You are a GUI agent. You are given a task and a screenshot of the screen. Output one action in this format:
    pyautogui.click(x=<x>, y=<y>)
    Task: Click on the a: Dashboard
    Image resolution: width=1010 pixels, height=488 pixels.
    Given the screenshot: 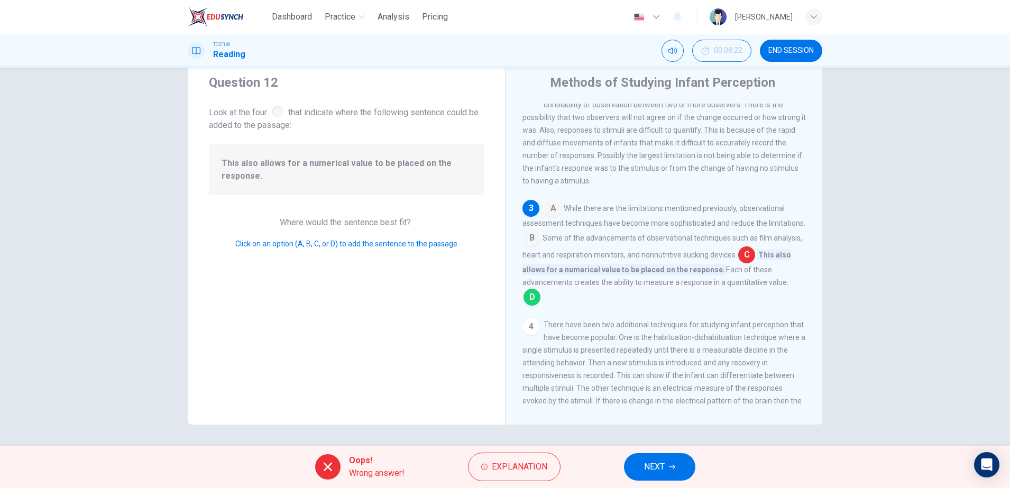 What is the action you would take?
    pyautogui.click(x=292, y=17)
    